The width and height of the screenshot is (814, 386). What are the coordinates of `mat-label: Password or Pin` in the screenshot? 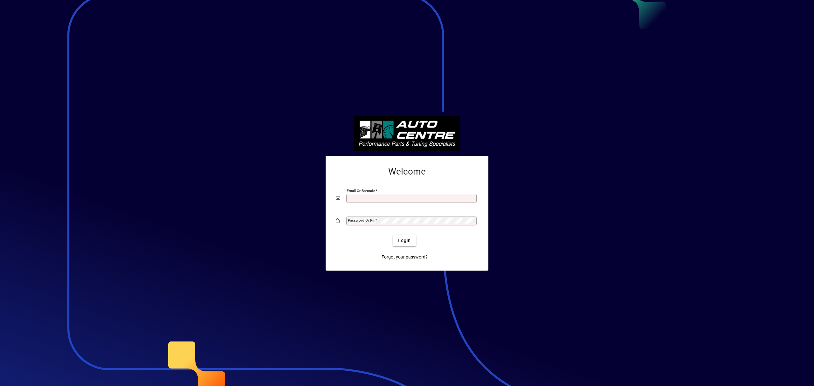 It's located at (362, 220).